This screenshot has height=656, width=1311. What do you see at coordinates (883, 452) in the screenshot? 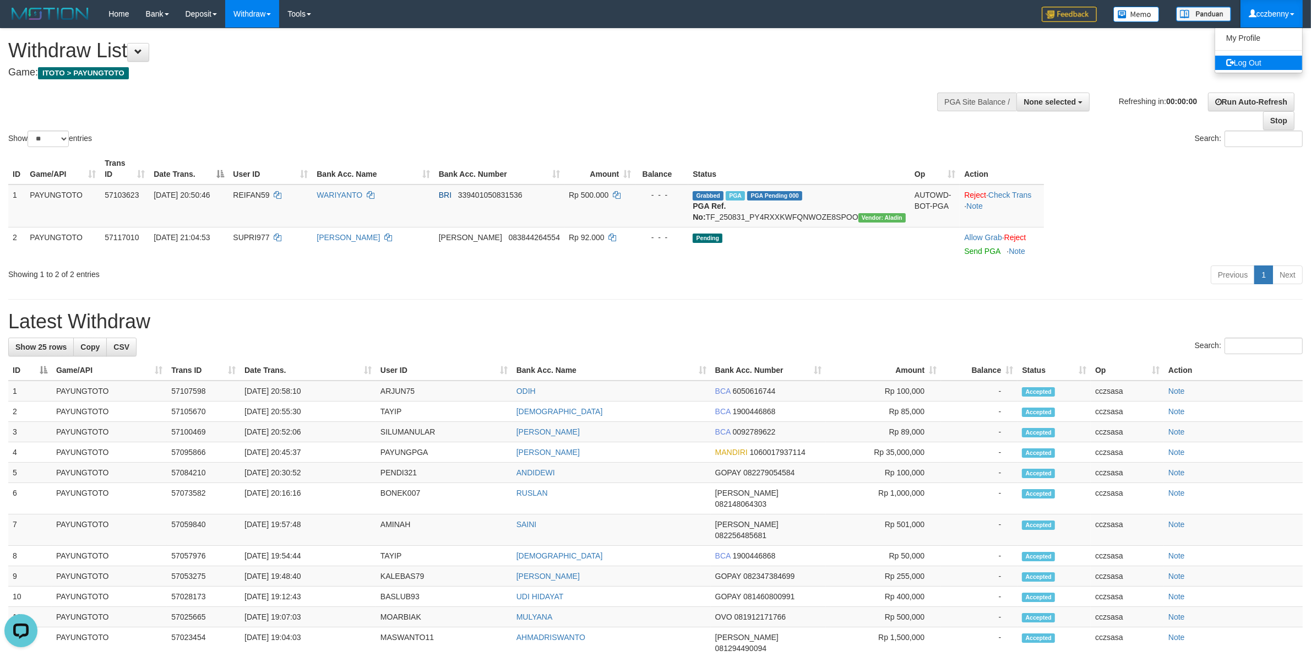
I see `td: Rp 35,000,000` at bounding box center [883, 452].